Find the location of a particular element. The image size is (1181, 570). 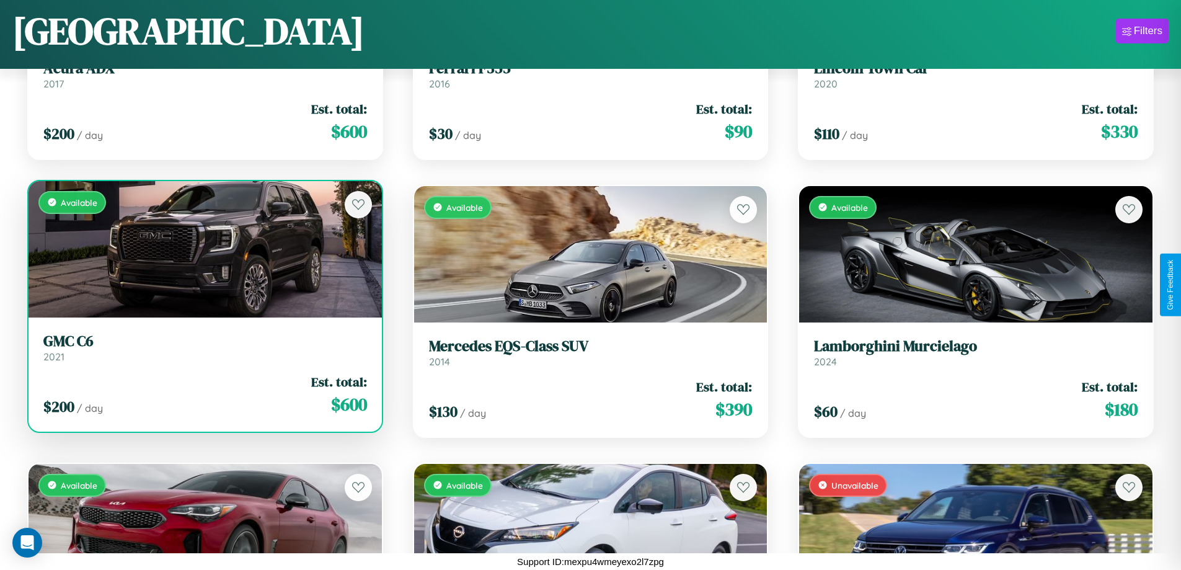

span: $ 330 is located at coordinates (1119, 131).